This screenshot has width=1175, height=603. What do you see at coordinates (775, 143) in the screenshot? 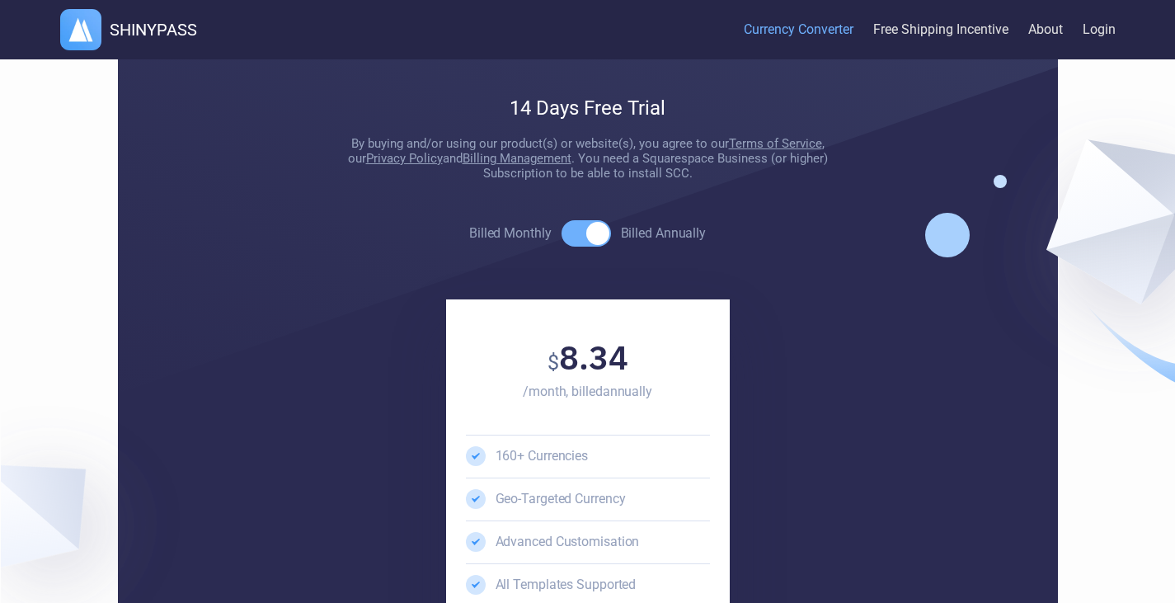
I see `a: Terms of Service` at bounding box center [775, 143].